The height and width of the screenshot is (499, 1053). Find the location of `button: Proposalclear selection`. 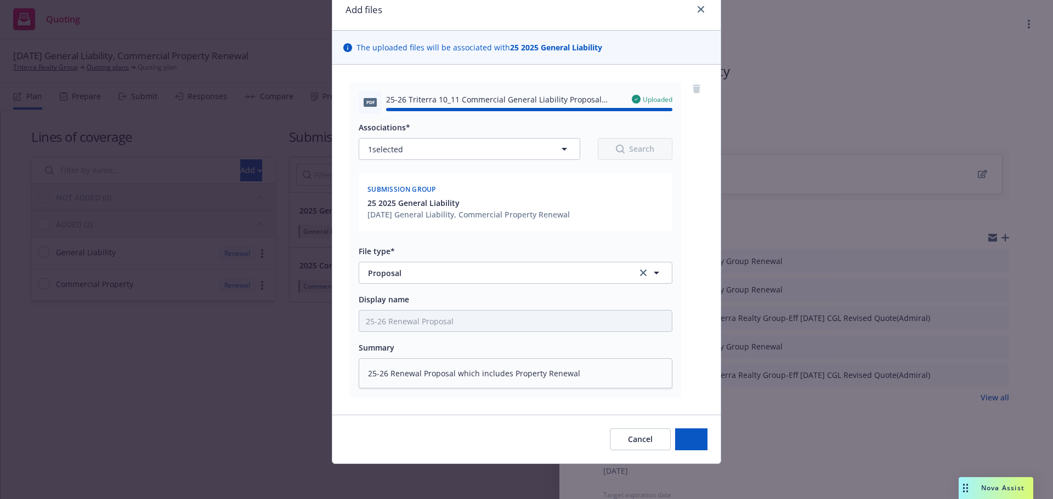

button: Proposalclear selection is located at coordinates (515, 273).